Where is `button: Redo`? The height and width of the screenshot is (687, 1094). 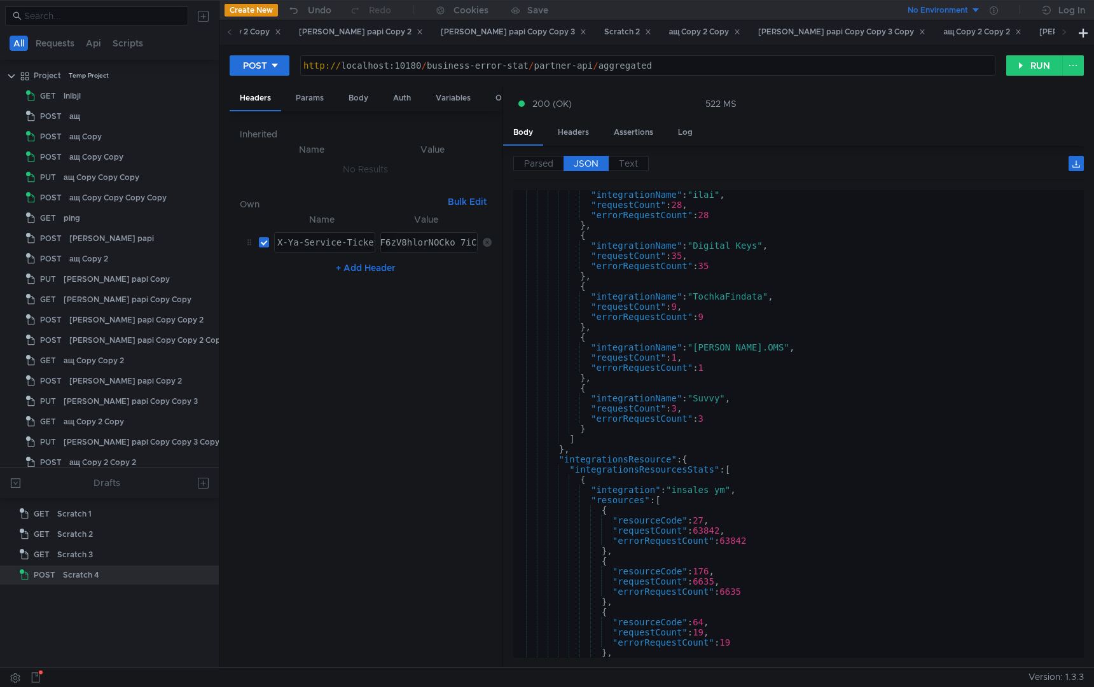 button: Redo is located at coordinates (370, 10).